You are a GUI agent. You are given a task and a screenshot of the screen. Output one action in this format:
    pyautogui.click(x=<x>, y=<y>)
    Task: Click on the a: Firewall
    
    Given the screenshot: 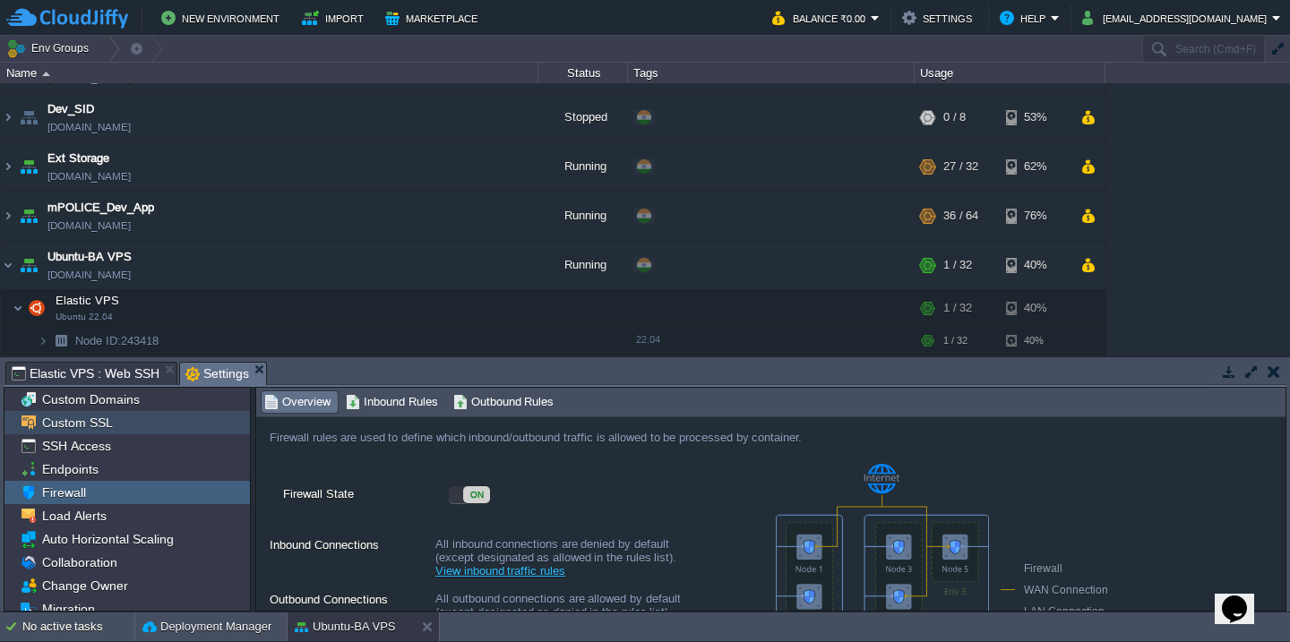 What is the action you would take?
    pyautogui.click(x=64, y=493)
    